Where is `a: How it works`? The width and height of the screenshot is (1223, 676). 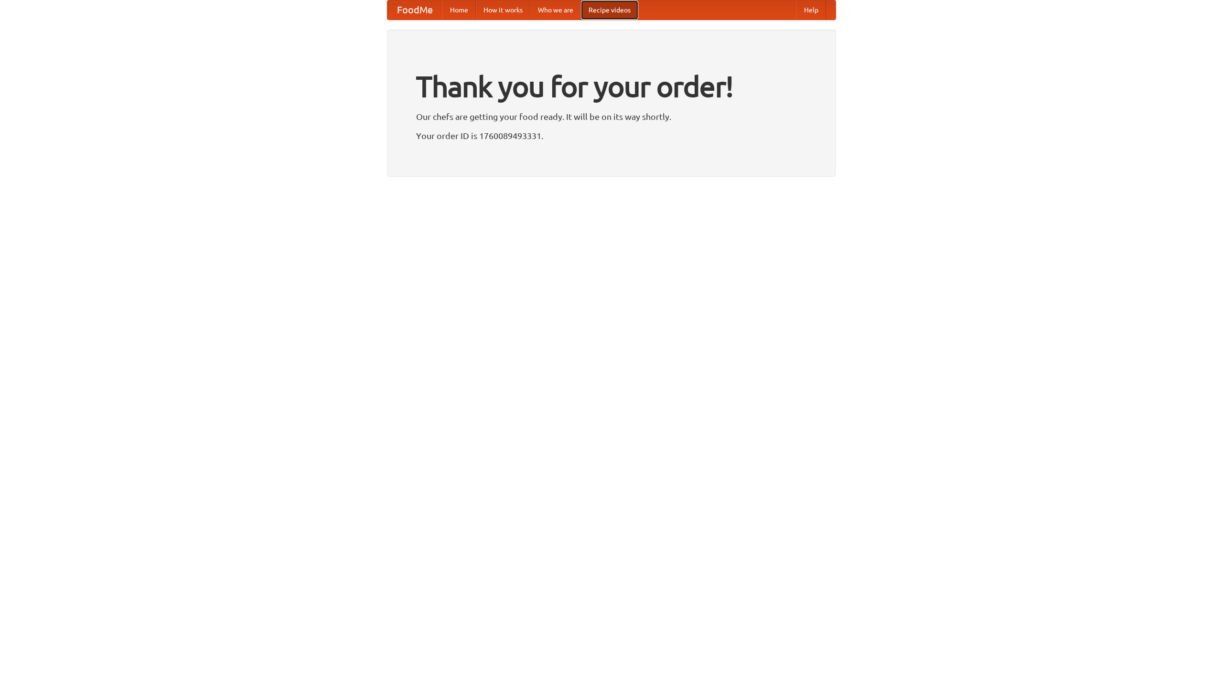 a: How it works is located at coordinates (503, 10).